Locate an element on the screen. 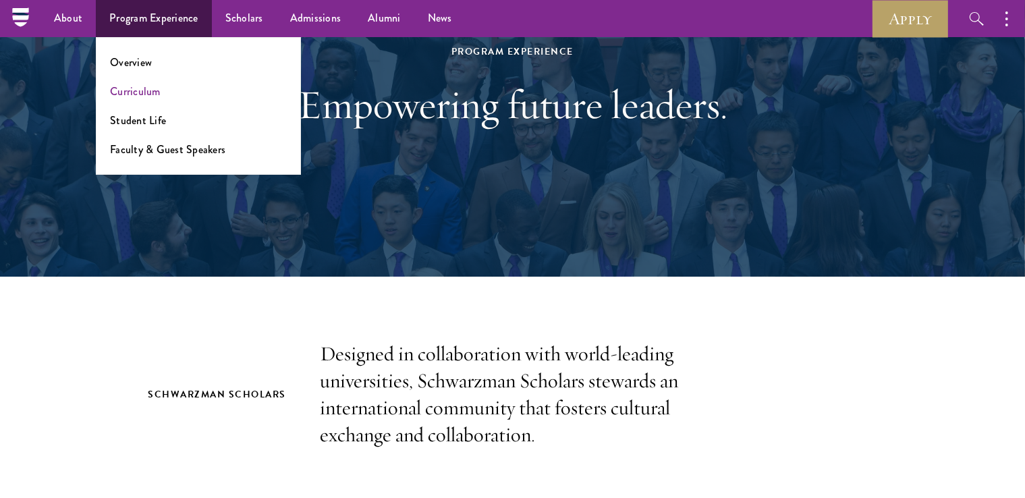  p: Designed in collaboration with world-leading universities, Schwarzman Scholars stewards an intern... is located at coordinates (513, 395).